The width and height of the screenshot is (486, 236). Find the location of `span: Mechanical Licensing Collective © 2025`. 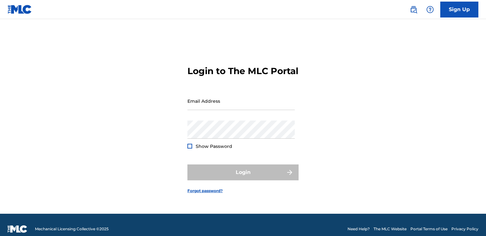

span: Mechanical Licensing Collective © 2025 is located at coordinates (72, 229).